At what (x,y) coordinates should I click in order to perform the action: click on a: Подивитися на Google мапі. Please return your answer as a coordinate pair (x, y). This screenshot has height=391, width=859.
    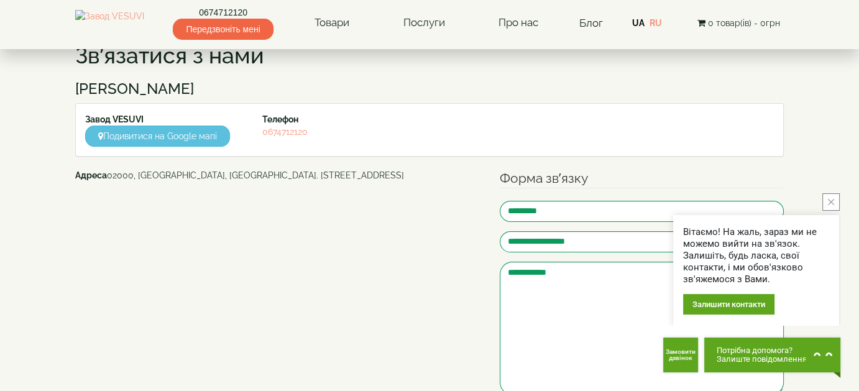
    Looking at the image, I should click on (157, 136).